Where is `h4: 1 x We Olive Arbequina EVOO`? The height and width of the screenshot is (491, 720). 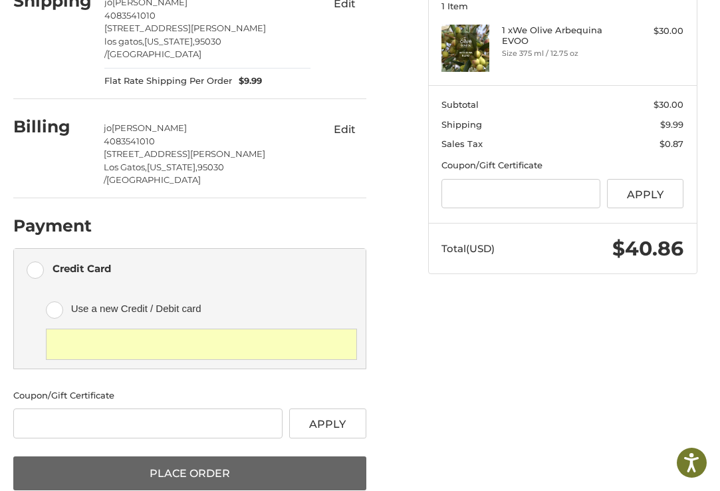
h4: 1 x We Olive Arbequina EVOO is located at coordinates (561, 35).